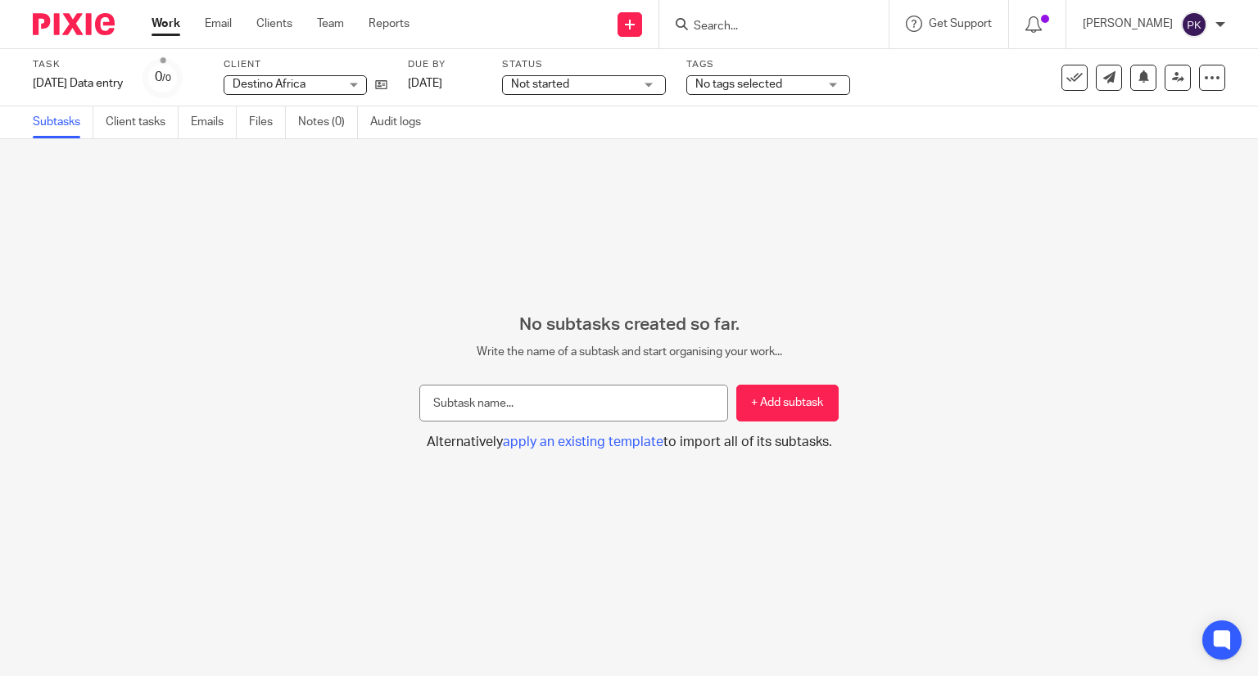 The image size is (1258, 676). Describe the element at coordinates (214, 122) in the screenshot. I see `a: Emails` at that location.